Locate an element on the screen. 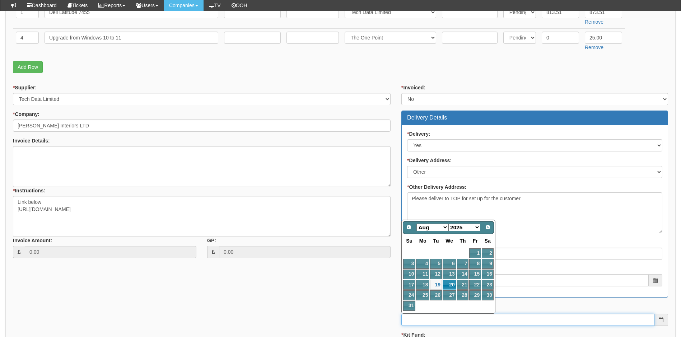 The height and width of the screenshot is (337, 681). label: Delivery Address: is located at coordinates (429, 160).